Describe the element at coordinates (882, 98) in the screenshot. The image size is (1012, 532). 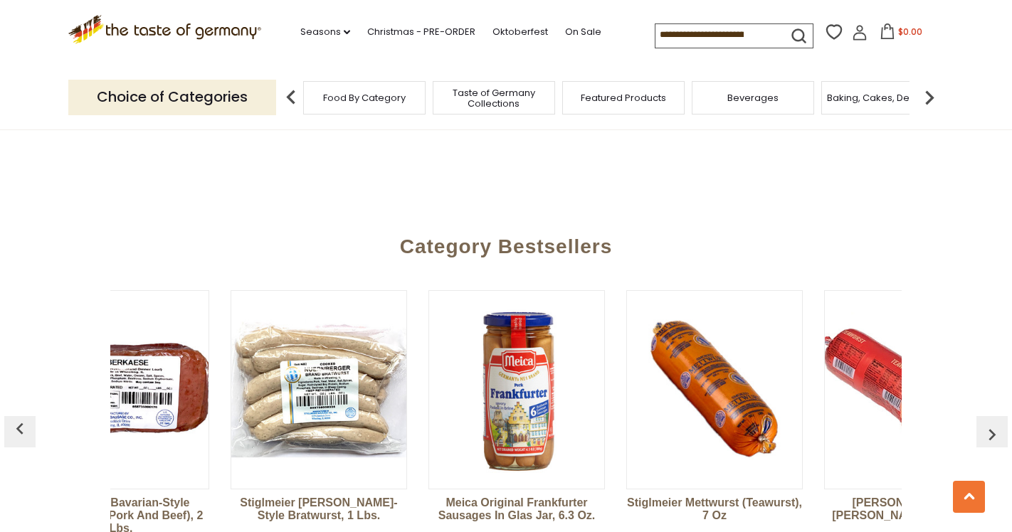
I see `span: Baking, Cakes, Desserts` at that location.